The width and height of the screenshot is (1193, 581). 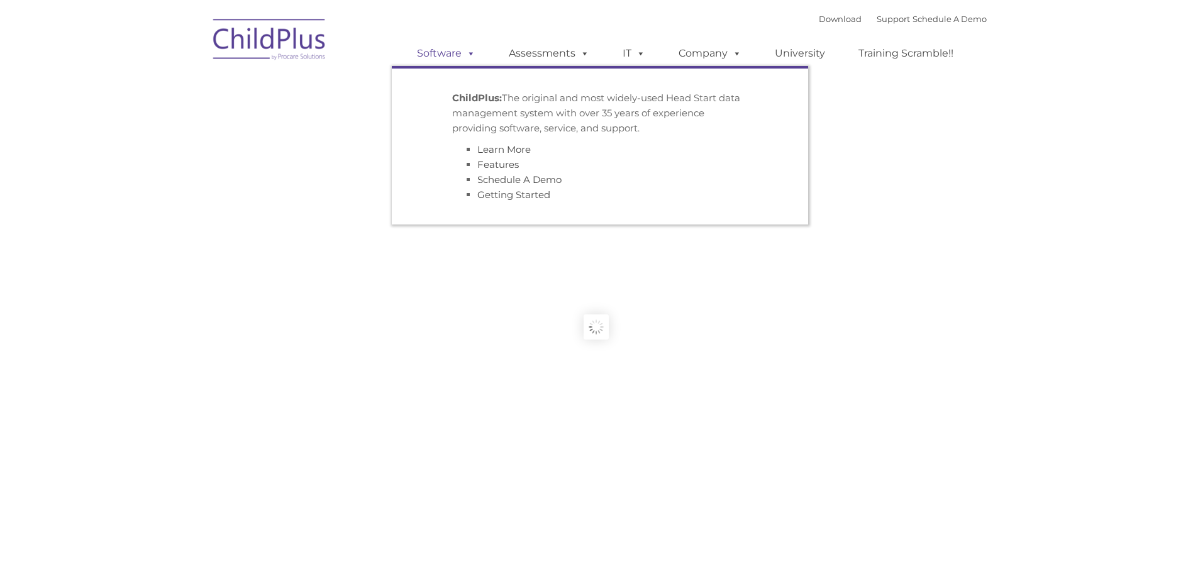 What do you see at coordinates (800, 53) in the screenshot?
I see `a: University` at bounding box center [800, 53].